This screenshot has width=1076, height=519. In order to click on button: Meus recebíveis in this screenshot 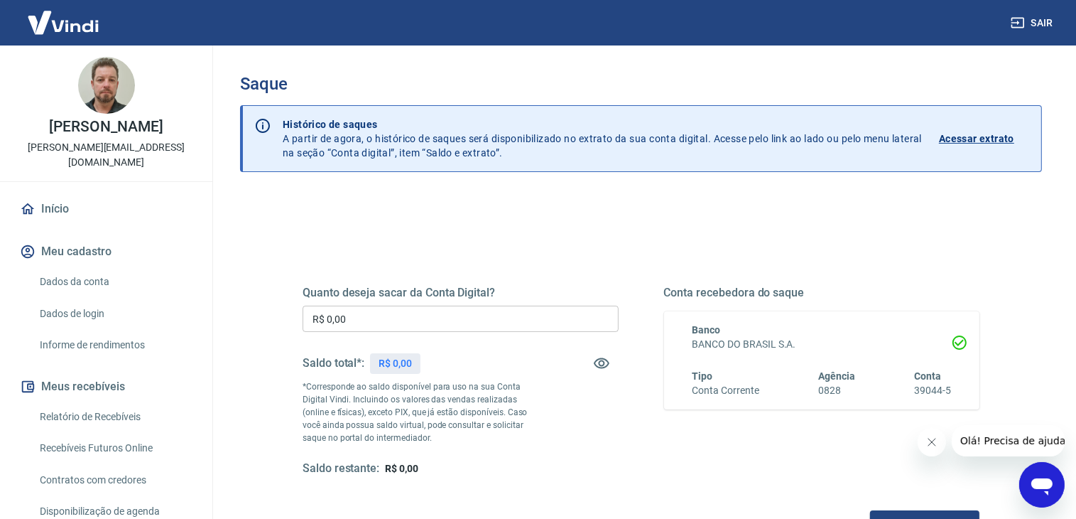, I will do `click(106, 386)`.